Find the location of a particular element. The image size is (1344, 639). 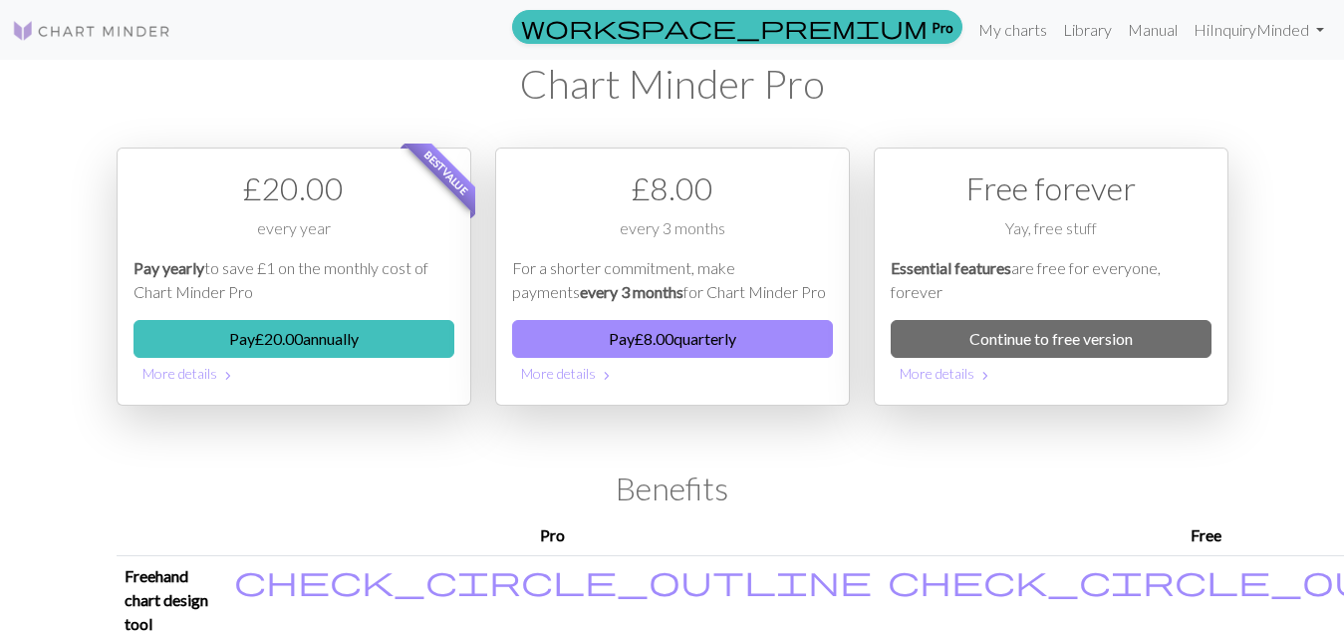

span: check_circle_outline is located at coordinates (553, 580).